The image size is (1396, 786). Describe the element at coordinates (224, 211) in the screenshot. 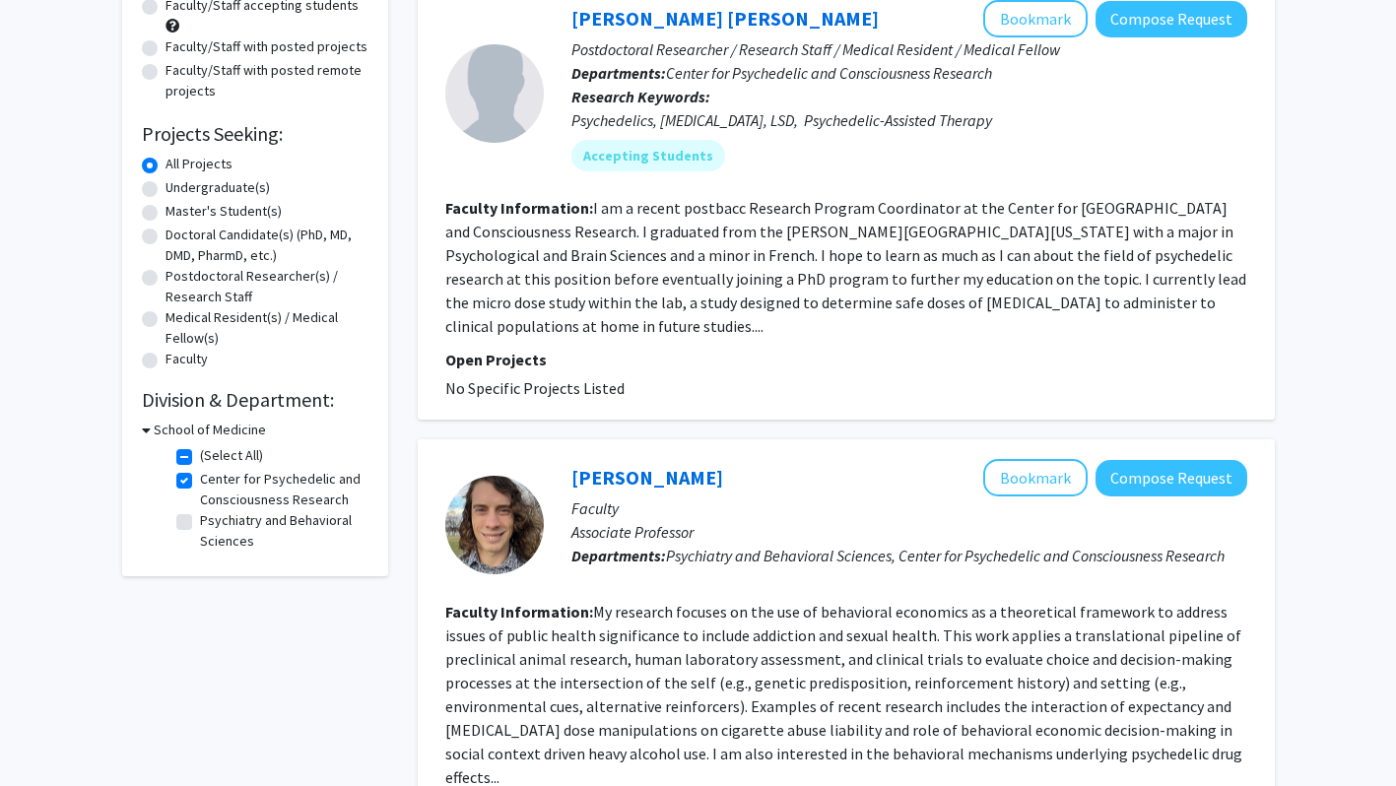

I see `label: Master's Student(s)` at that location.